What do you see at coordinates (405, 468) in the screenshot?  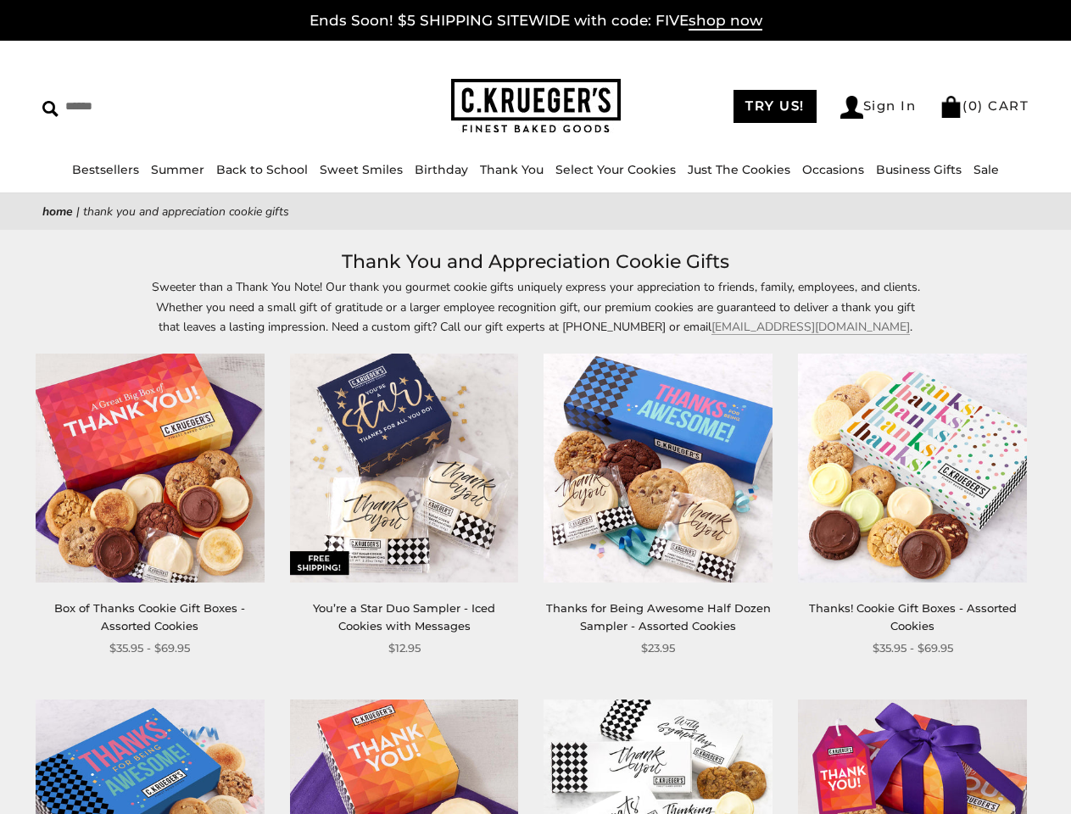 I see `img: You’re a Star Duo Sampler - Iced Cookies with Messages` at bounding box center [405, 468].